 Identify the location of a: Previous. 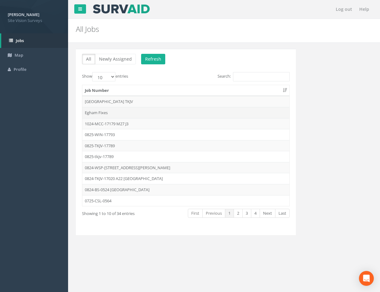
(214, 213).